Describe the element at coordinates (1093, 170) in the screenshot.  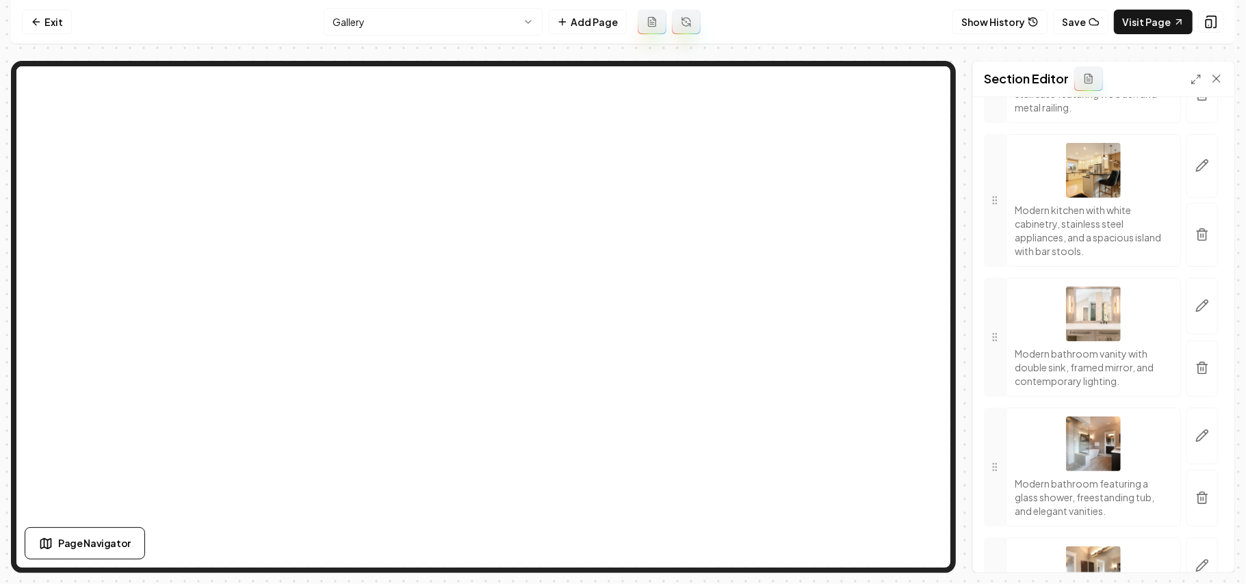
I see `img: Modern kitchen with white cabinetry, stainless steel appliances, and a spacious island with bar s...` at that location.